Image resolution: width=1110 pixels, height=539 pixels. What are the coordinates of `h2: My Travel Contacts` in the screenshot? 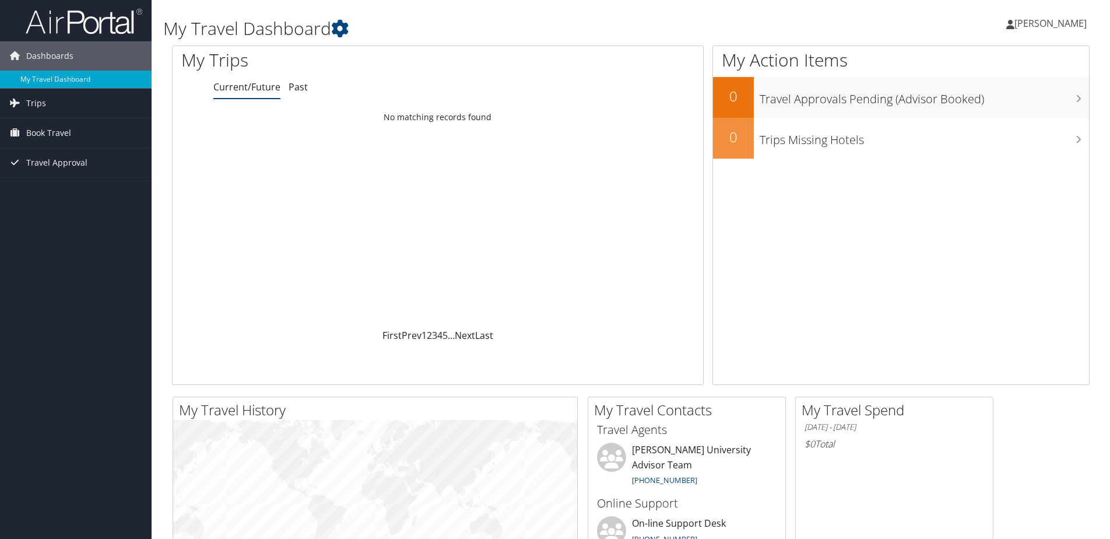 It's located at (690, 410).